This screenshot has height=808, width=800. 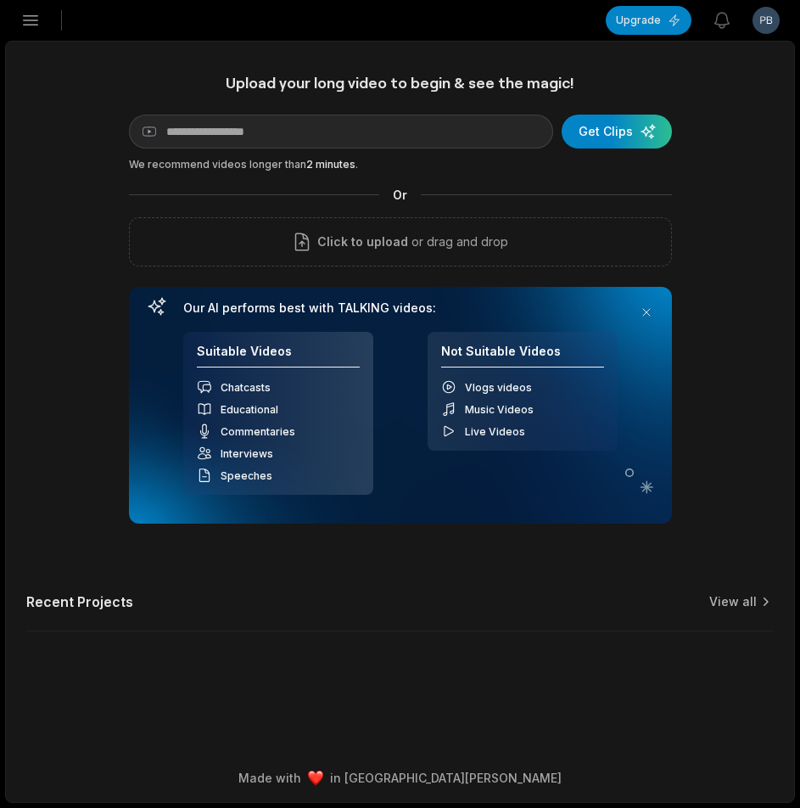 I want to click on h3: Our AI performs best with TALKING videos:, so click(x=401, y=308).